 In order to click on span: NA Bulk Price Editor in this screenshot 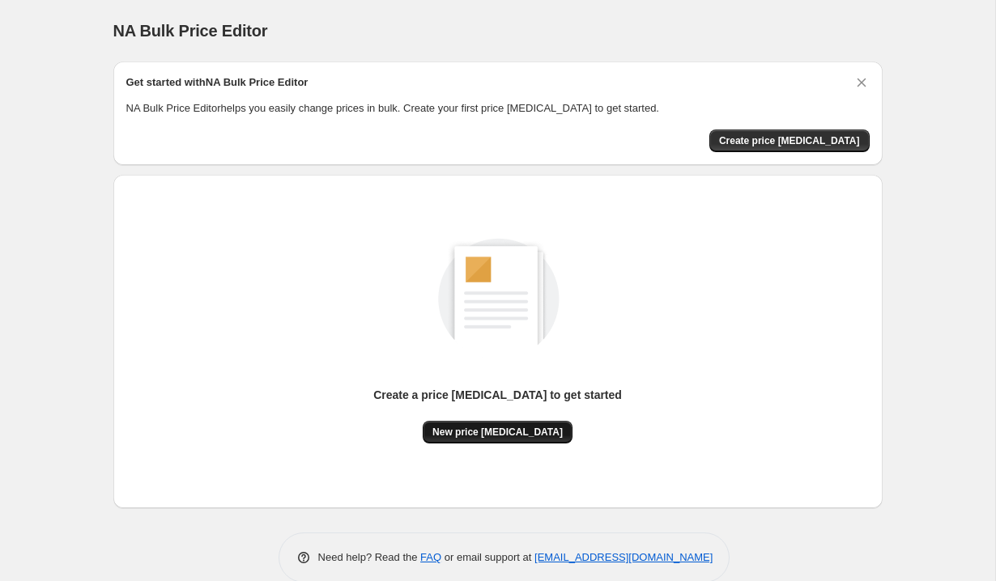, I will do `click(190, 31)`.